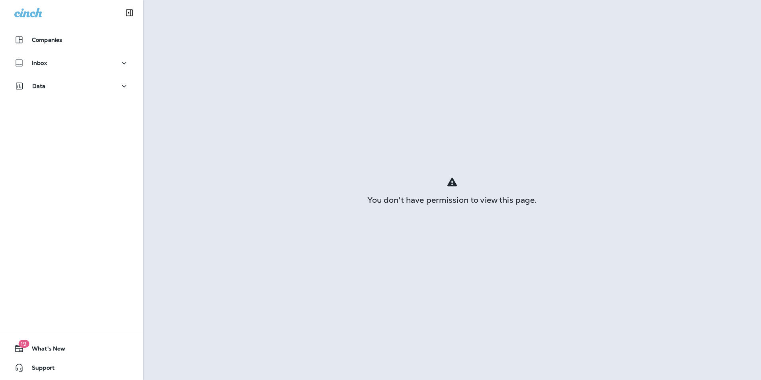 The width and height of the screenshot is (761, 380). What do you see at coordinates (39, 63) in the screenshot?
I see `p: Inbox` at bounding box center [39, 63].